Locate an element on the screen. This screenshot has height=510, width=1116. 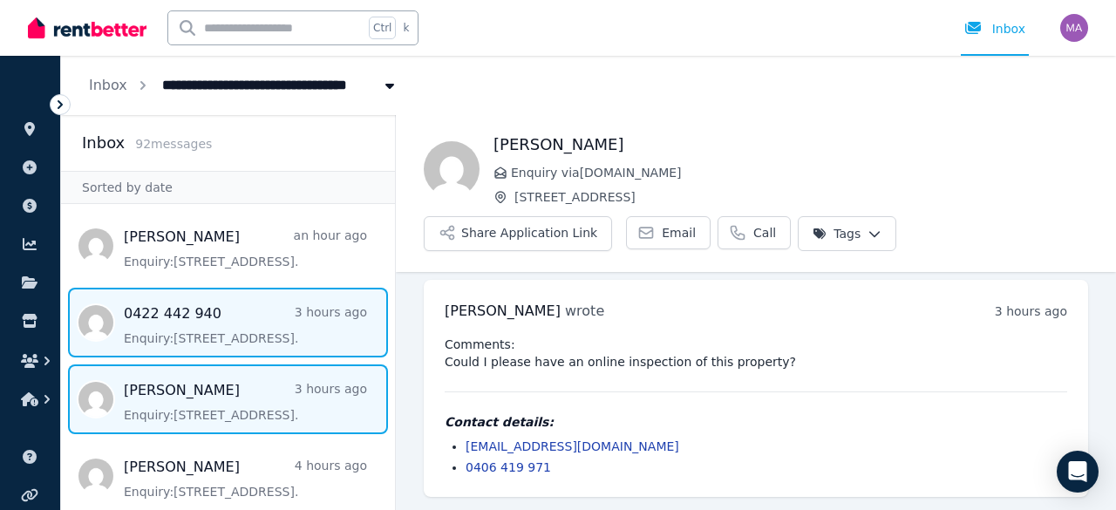
div: Sorted by date is located at coordinates (228, 187).